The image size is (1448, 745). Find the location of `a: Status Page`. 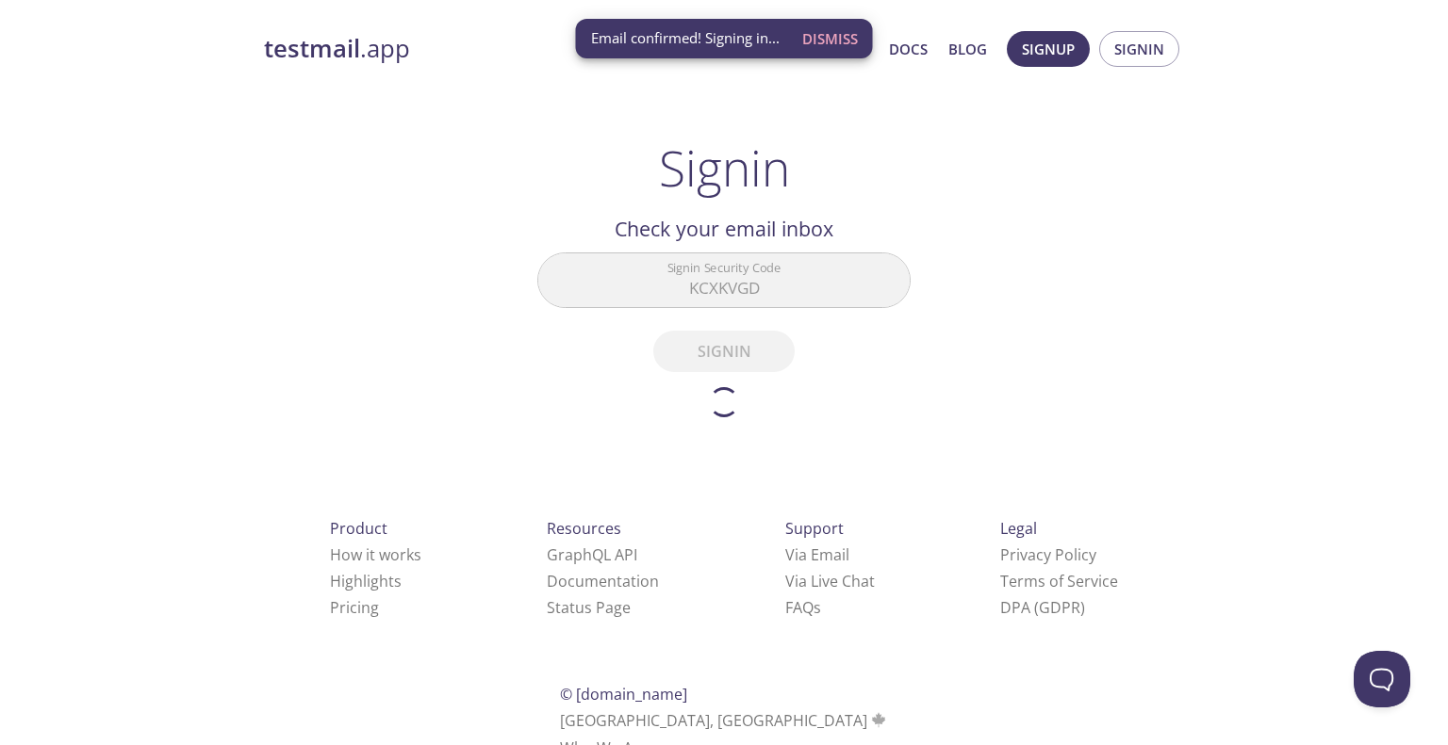

a: Status Page is located at coordinates (588, 608).